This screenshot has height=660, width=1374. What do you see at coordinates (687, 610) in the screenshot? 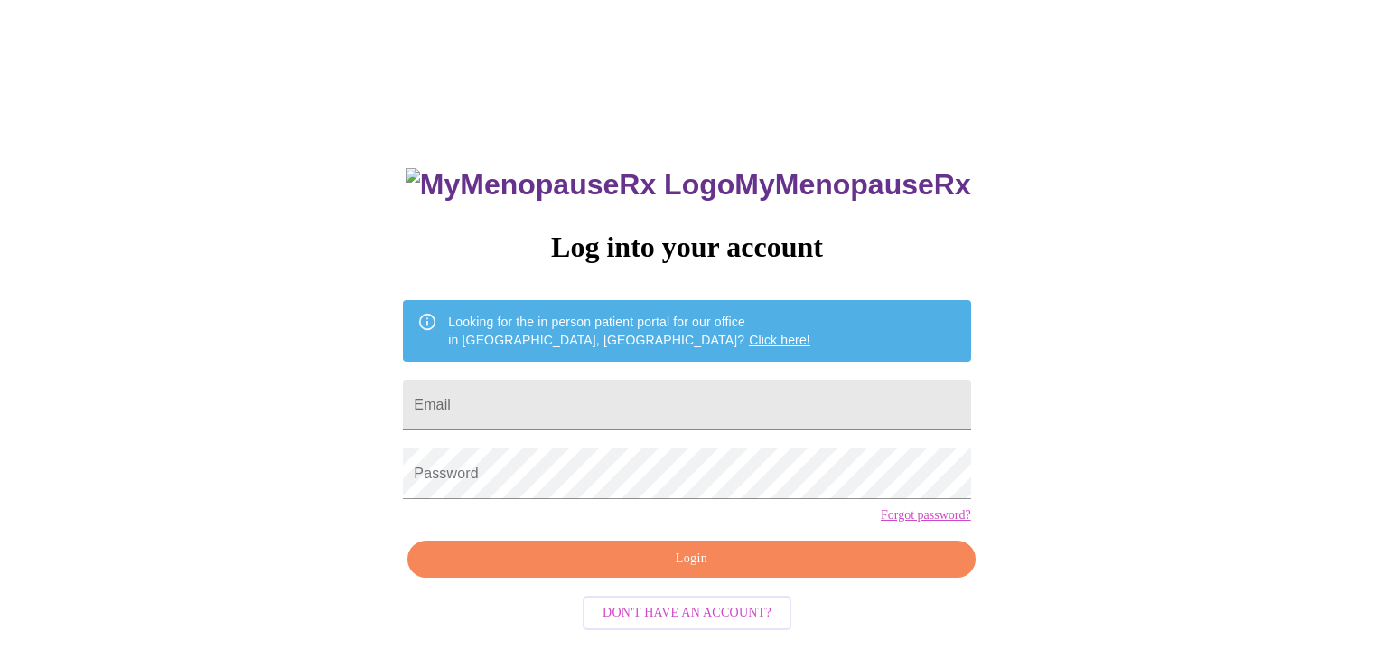
I see `a: Don't have an account?` at bounding box center [687, 610].